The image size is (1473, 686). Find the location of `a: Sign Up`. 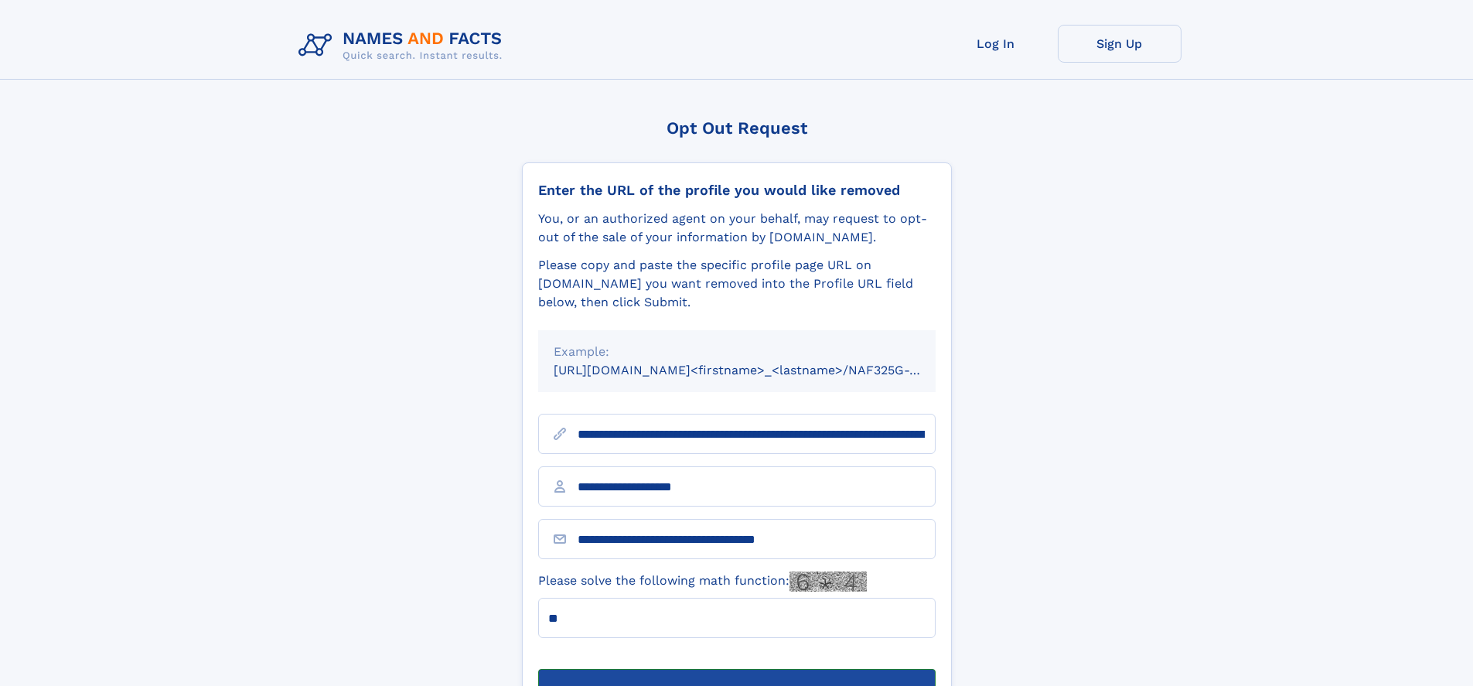

a: Sign Up is located at coordinates (1119, 43).